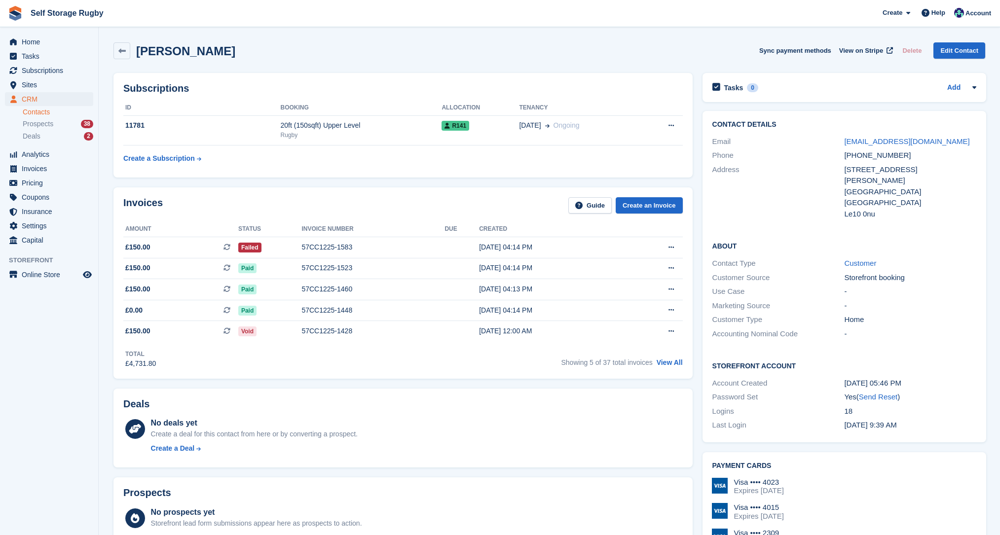 This screenshot has height=535, width=1000. I want to click on th: Booking, so click(361, 108).